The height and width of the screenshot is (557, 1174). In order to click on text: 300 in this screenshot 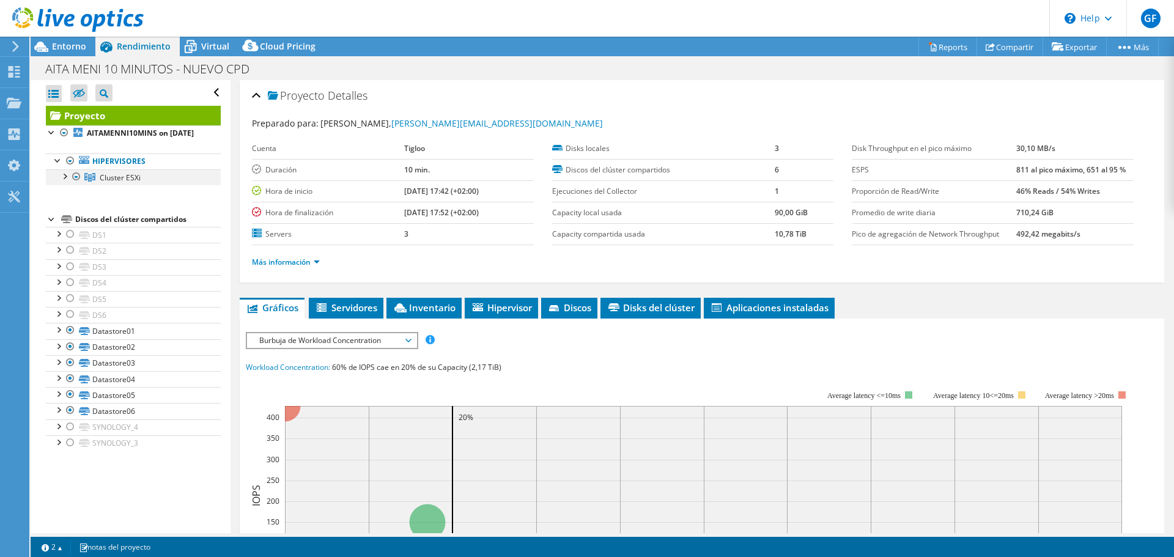, I will do `click(273, 459)`.